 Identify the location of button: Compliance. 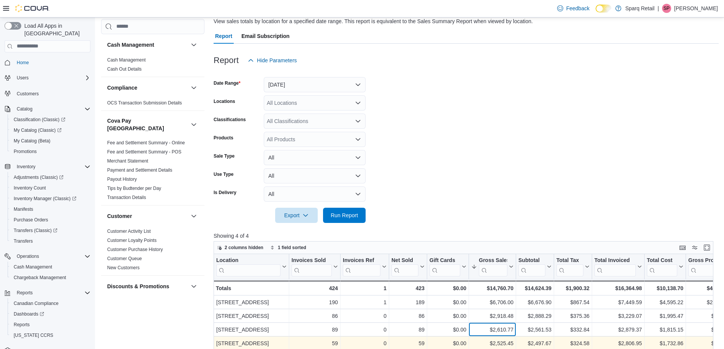
(194, 88).